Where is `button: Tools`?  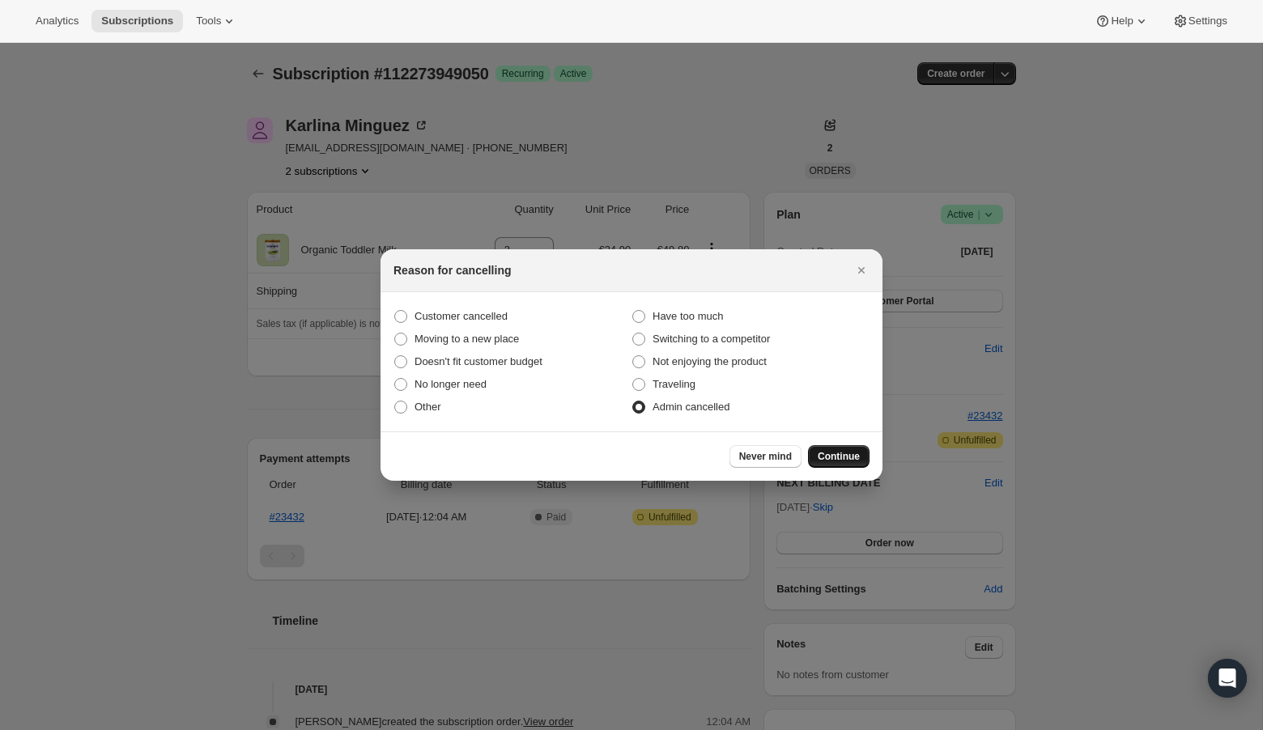 button: Tools is located at coordinates (216, 21).